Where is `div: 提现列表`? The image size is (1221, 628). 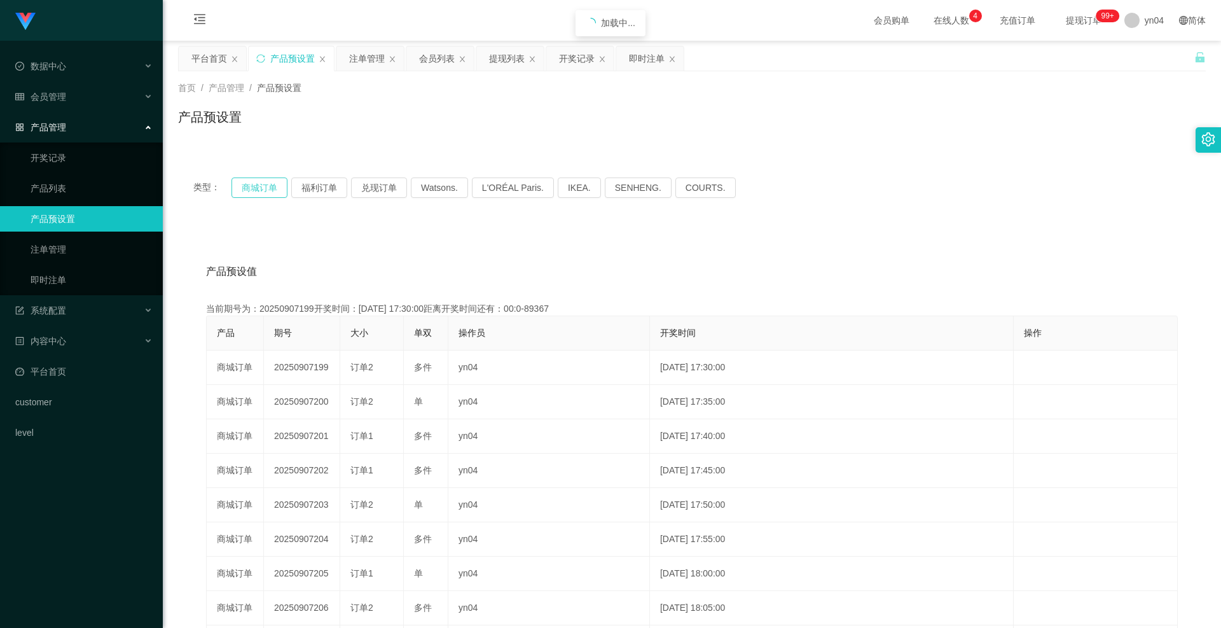
div: 提现列表 is located at coordinates (507, 59).